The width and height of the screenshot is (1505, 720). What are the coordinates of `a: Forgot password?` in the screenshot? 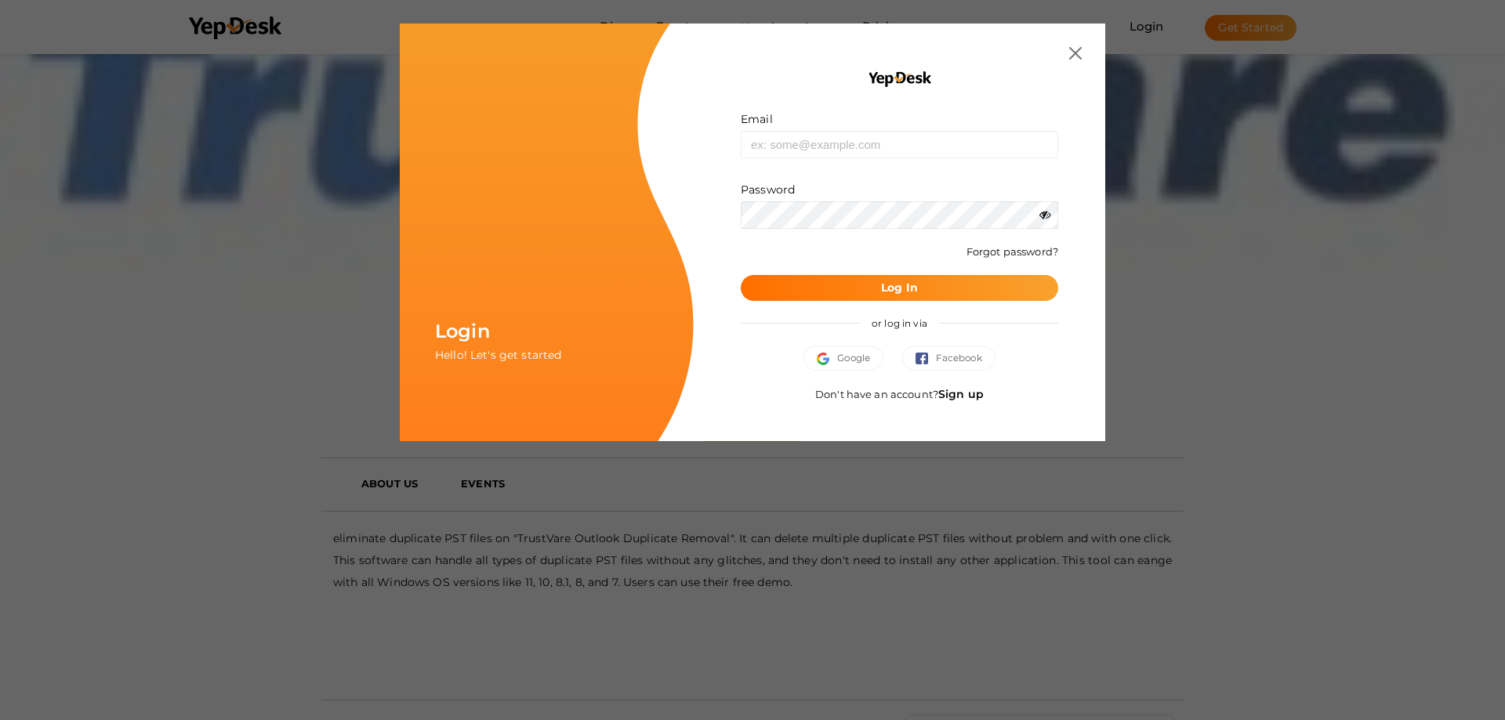 It's located at (1012, 252).